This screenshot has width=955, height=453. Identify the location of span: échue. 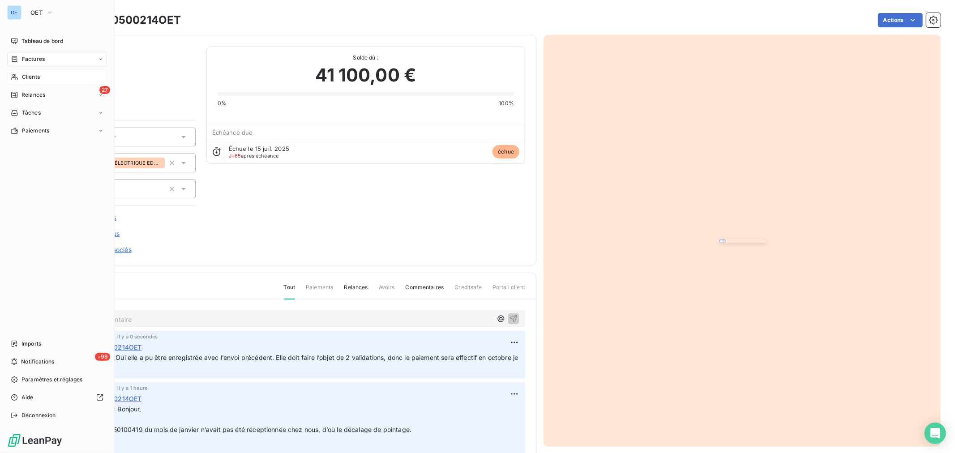
(506, 152).